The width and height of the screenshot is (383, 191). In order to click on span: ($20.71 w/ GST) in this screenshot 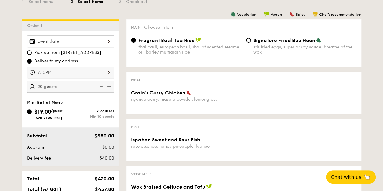, I will do `click(48, 118)`.